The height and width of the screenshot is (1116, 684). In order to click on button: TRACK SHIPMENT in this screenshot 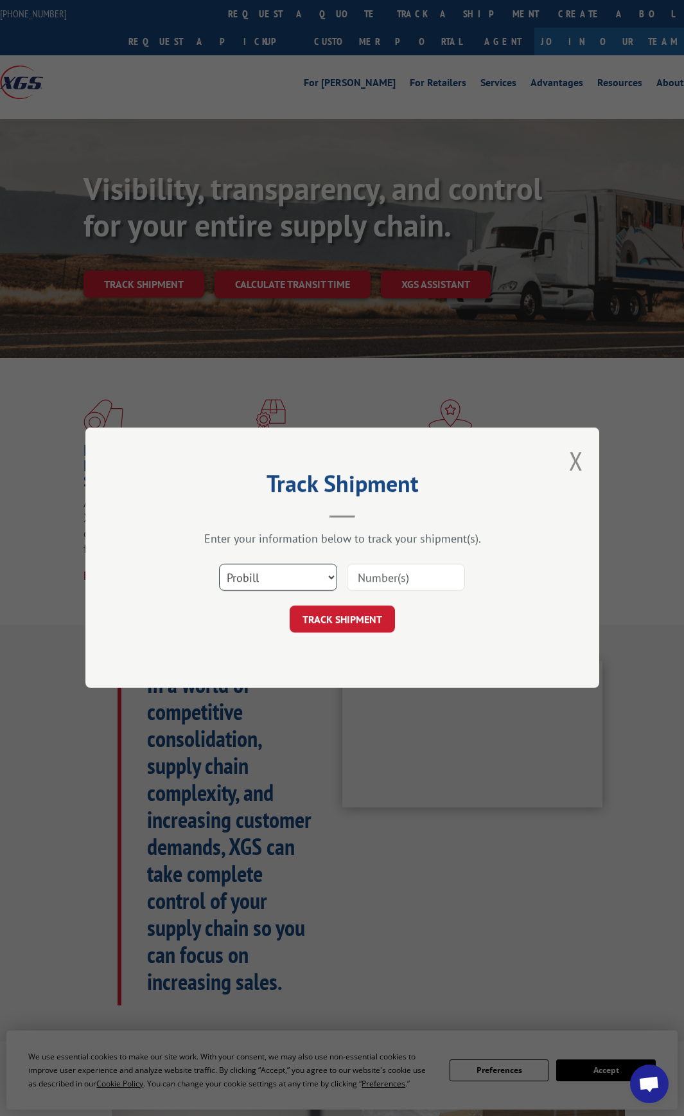, I will do `click(343, 620)`.